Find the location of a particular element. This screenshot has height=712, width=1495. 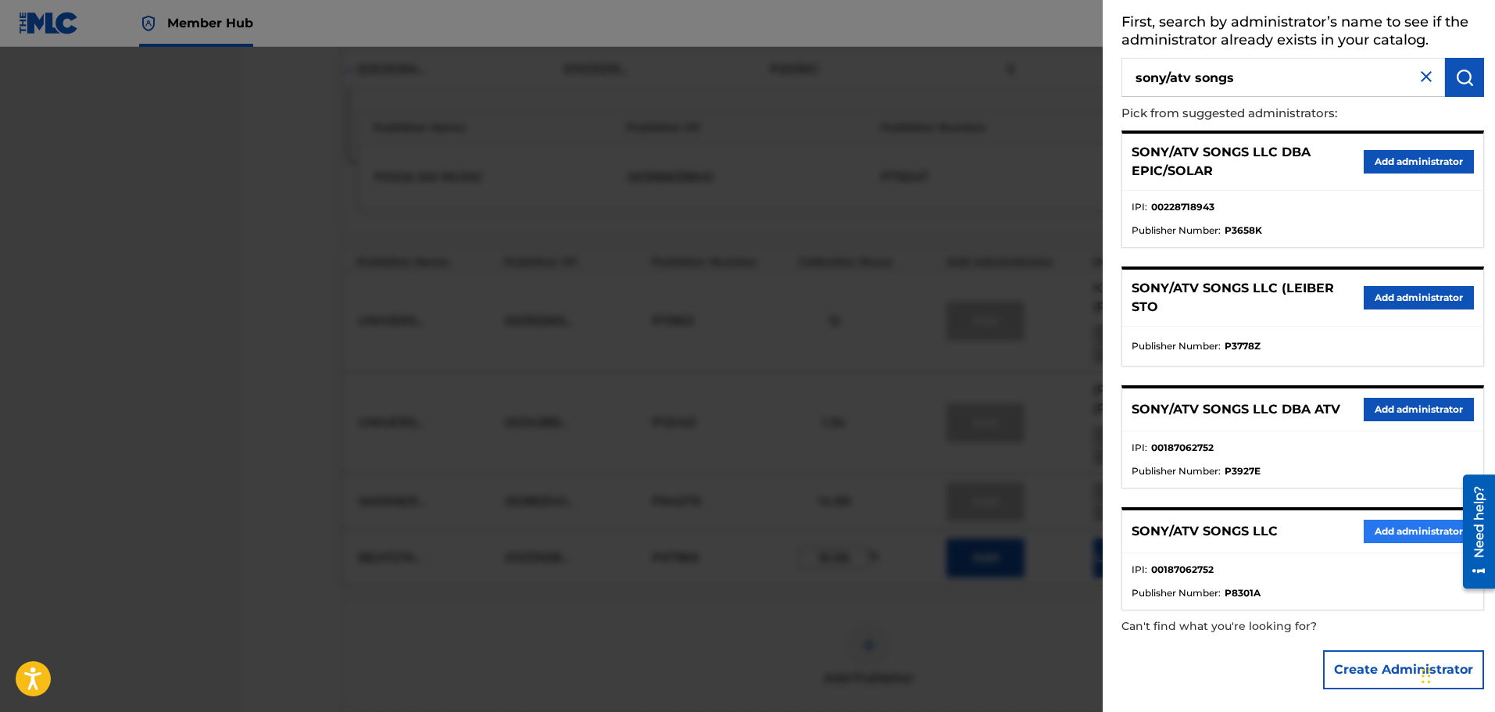

img: Top Rightsholder is located at coordinates (148, 23).